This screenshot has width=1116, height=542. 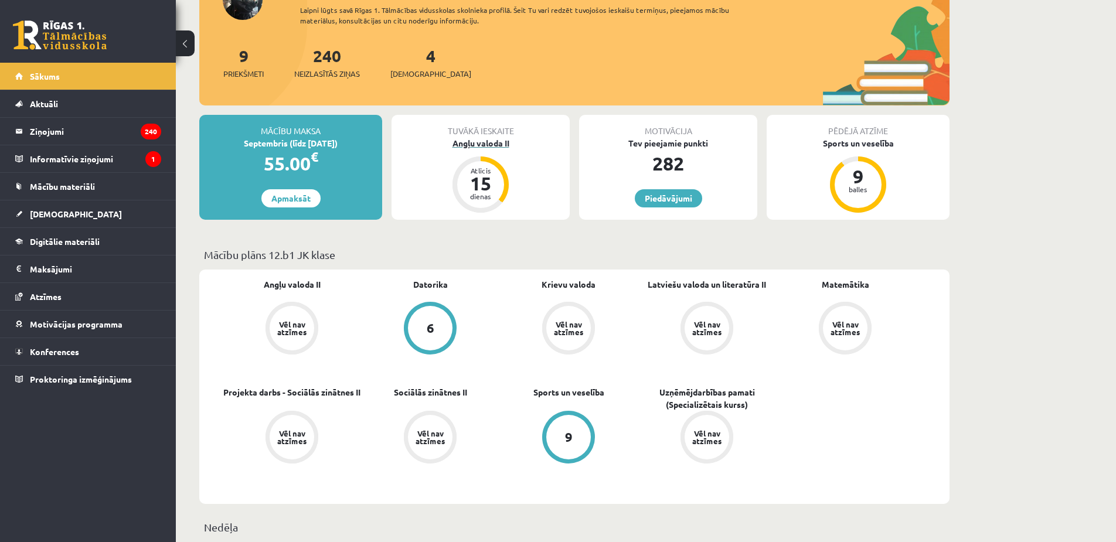 What do you see at coordinates (481, 196) in the screenshot?
I see `div: dienas` at bounding box center [481, 196].